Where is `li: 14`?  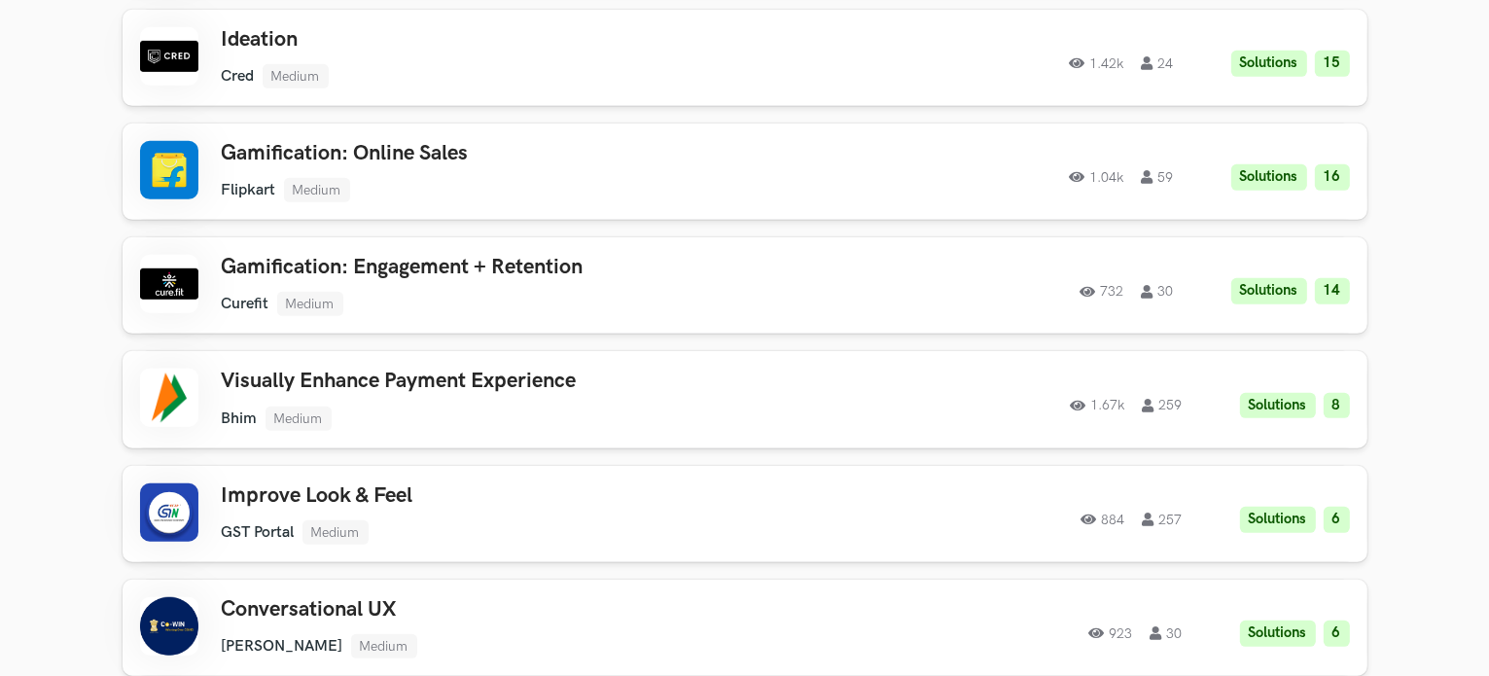
li: 14 is located at coordinates (1332, 291).